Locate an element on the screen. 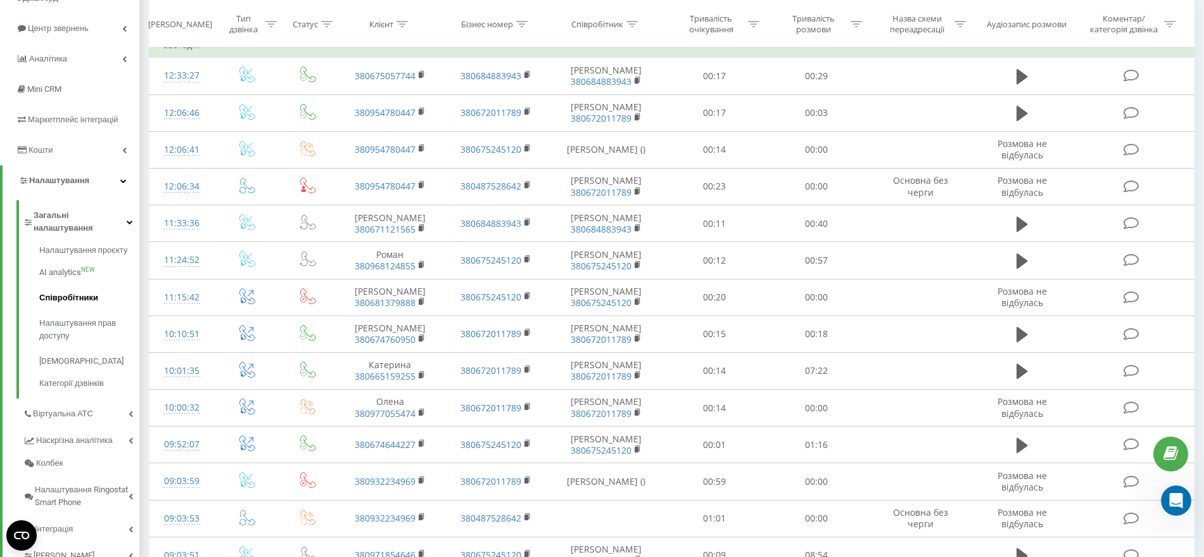 Image resolution: width=1204 pixels, height=557 pixels. span: Налаштування is located at coordinates (59, 180).